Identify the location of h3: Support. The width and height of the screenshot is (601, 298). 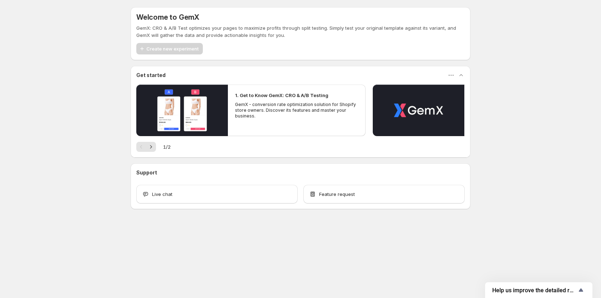
(147, 172).